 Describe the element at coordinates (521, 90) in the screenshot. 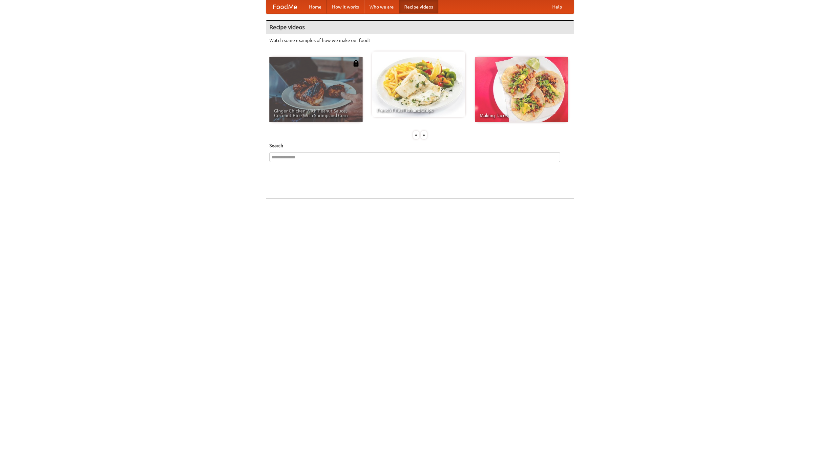

I see `a: Making Tacos` at that location.